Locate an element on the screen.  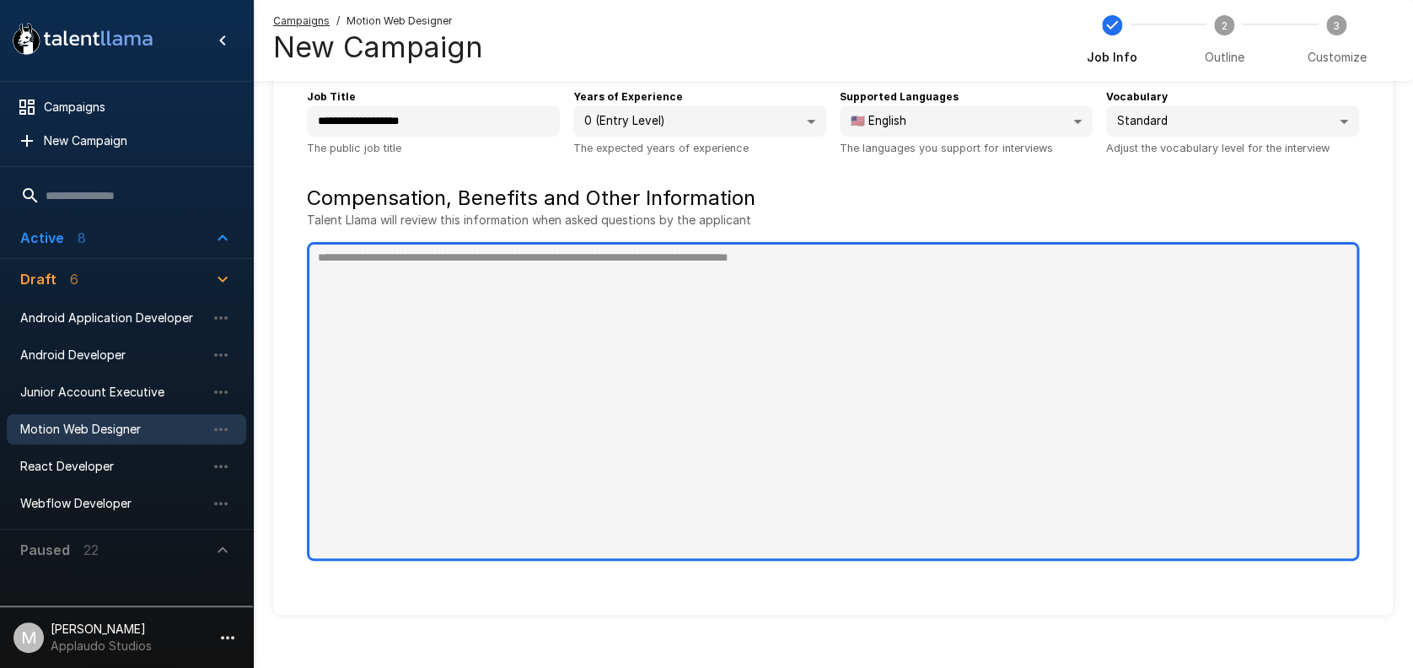
div: 0 (Entry Level) is located at coordinates (700, 121).